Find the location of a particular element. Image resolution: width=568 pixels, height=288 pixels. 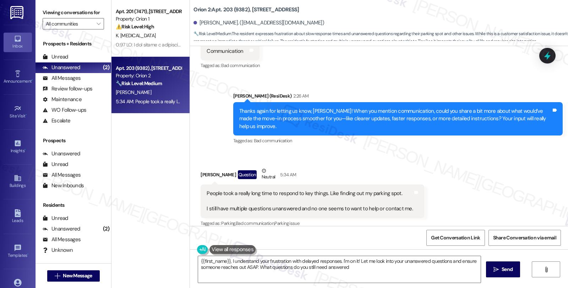

div: WO Follow-ups is located at coordinates (64, 110).